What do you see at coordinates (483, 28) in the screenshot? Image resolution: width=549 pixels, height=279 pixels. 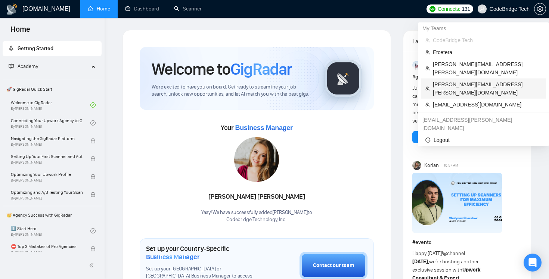 I see `div: My Teams` at bounding box center [483, 28].